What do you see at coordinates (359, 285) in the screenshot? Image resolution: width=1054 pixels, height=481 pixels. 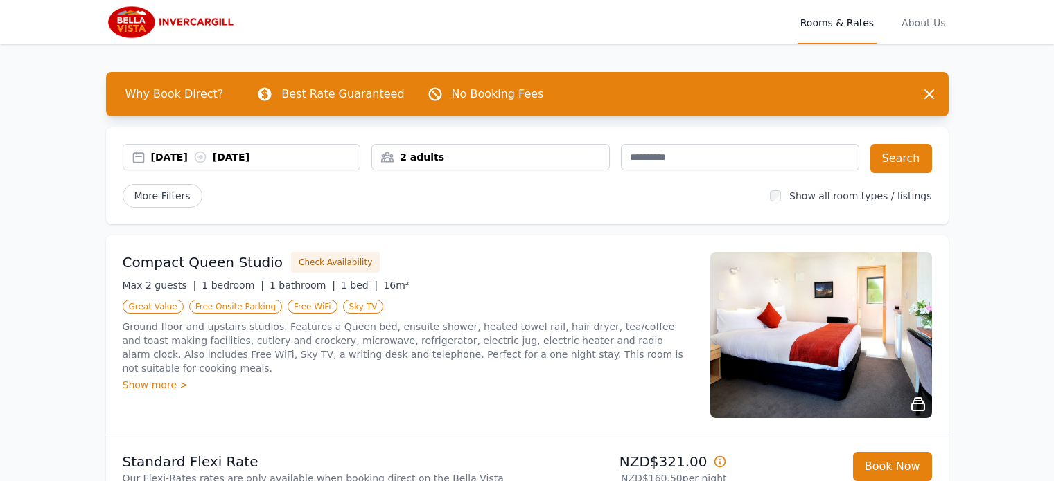 I see `span: 1 bed |` at bounding box center [359, 285].